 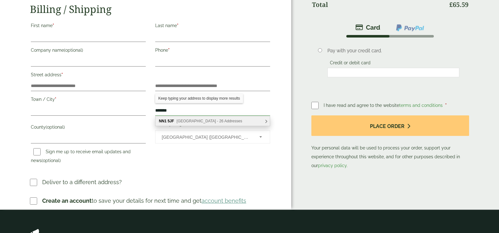 I want to click on label: Last name, so click(x=213, y=26).